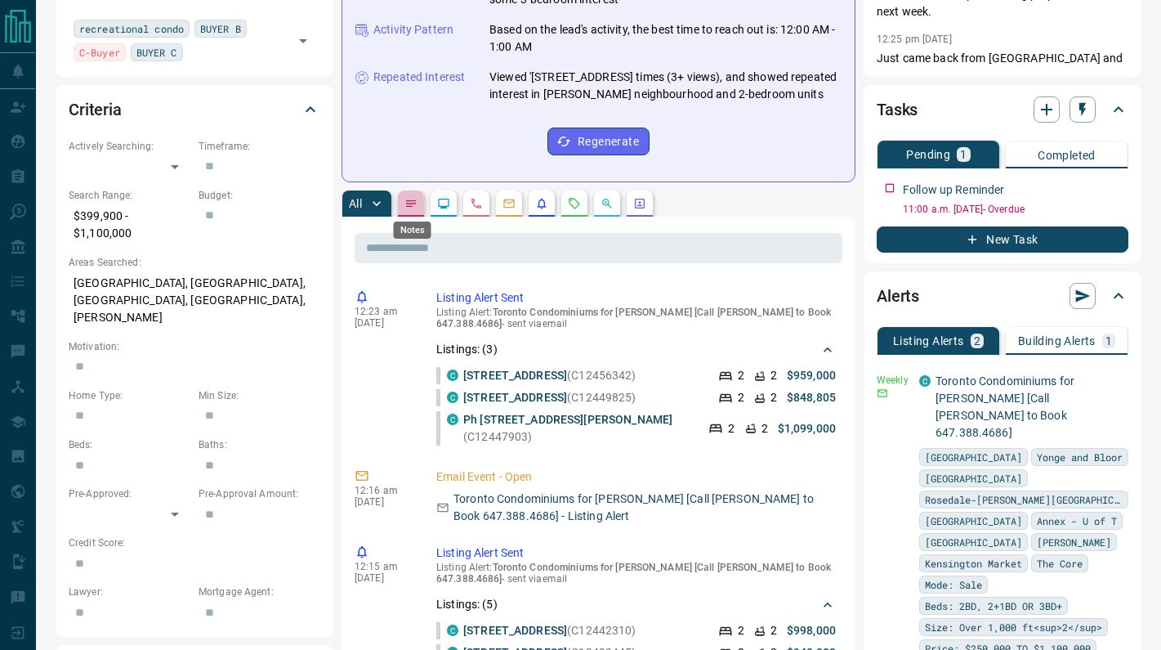  Describe the element at coordinates (1060, 563) in the screenshot. I see `span: The Core` at that location.